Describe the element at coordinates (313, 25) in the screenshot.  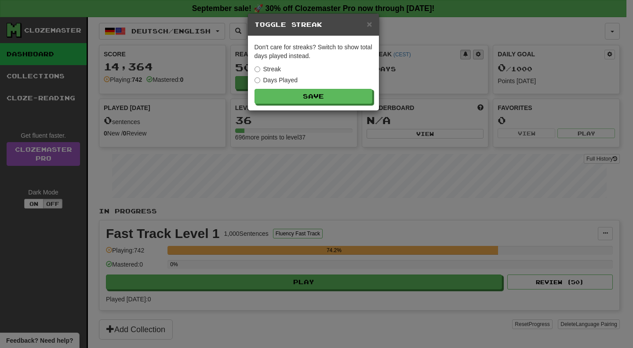
I see `h5: Toggle Streak` at that location.